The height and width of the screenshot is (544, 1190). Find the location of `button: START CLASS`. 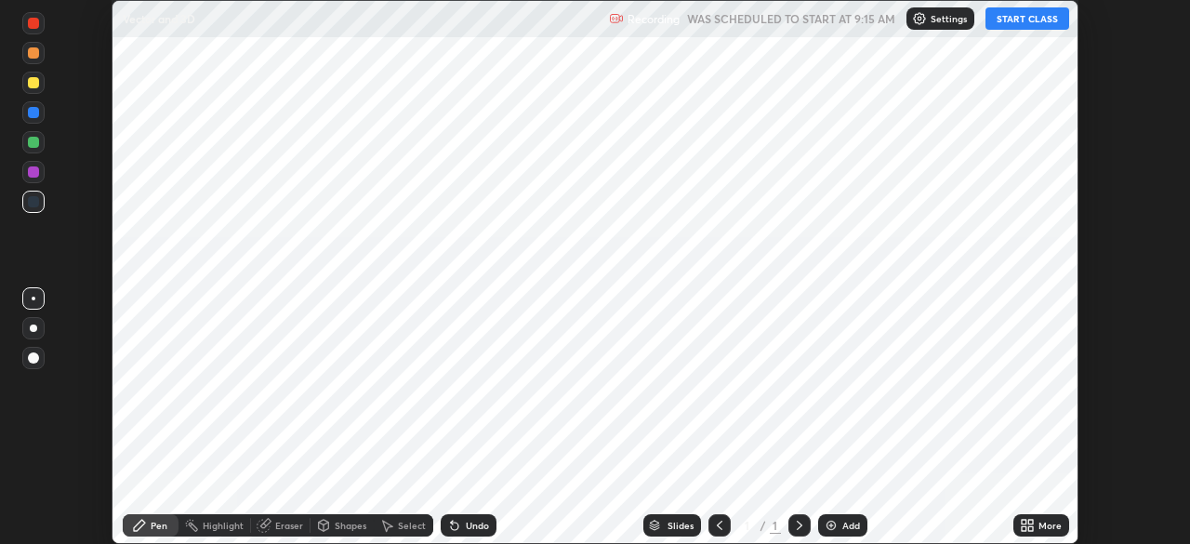

button: START CLASS is located at coordinates (1027, 19).